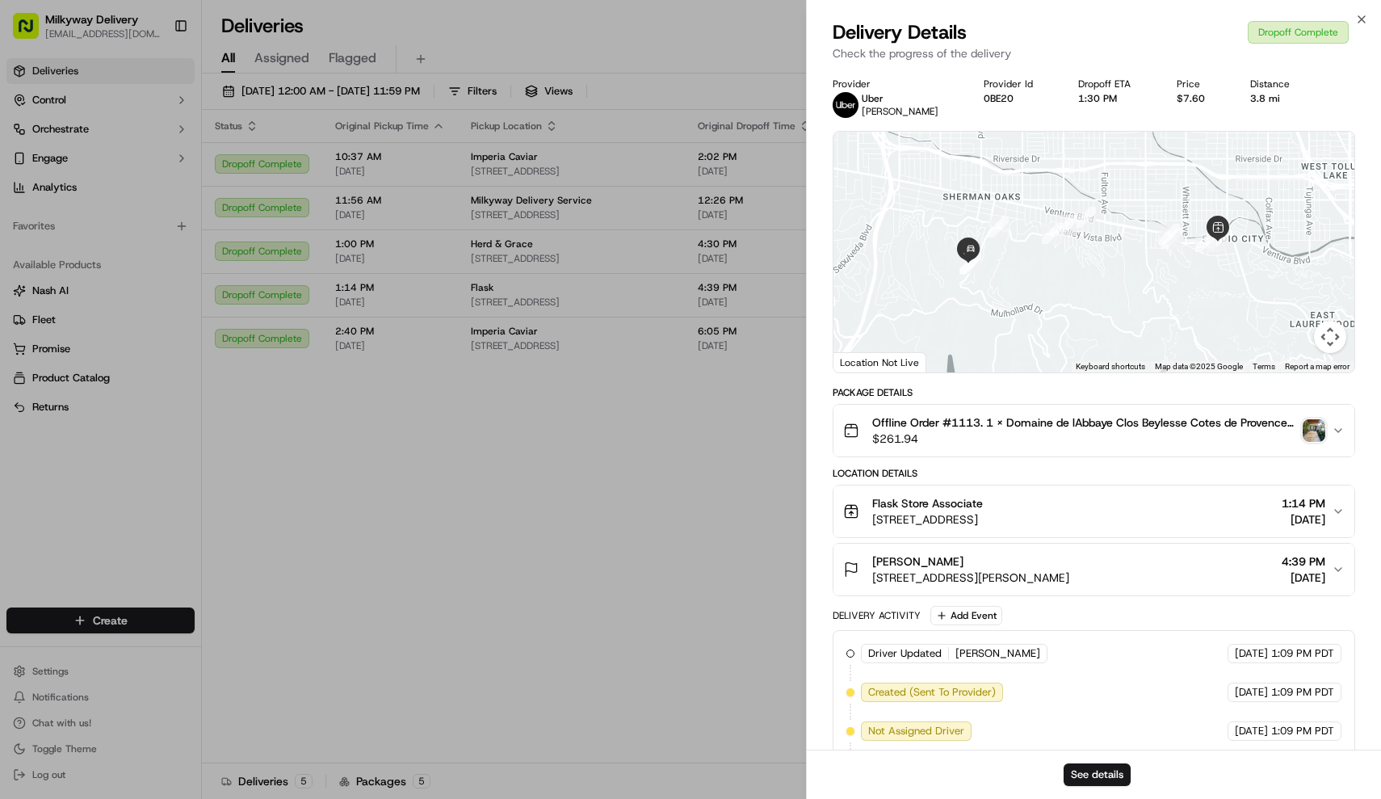 This screenshot has height=799, width=1381. Describe the element at coordinates (272, 217) in the screenshot. I see `button: See all` at that location.